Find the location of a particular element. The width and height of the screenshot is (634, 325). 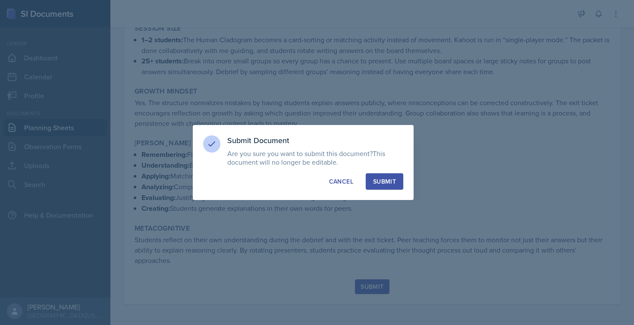

button: Cancel is located at coordinates (341, 182).